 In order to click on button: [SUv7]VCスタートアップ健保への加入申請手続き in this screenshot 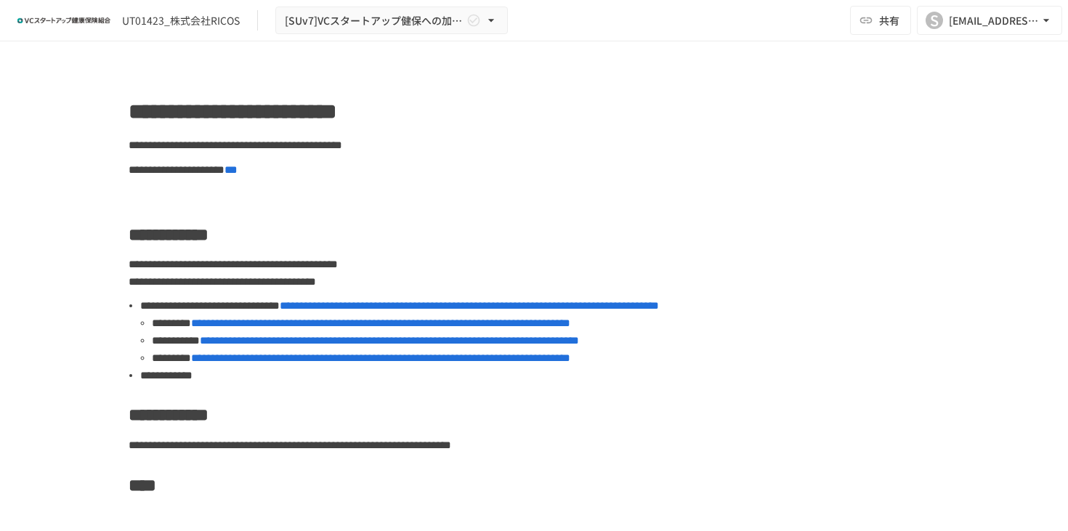, I will do `click(392, 20)`.